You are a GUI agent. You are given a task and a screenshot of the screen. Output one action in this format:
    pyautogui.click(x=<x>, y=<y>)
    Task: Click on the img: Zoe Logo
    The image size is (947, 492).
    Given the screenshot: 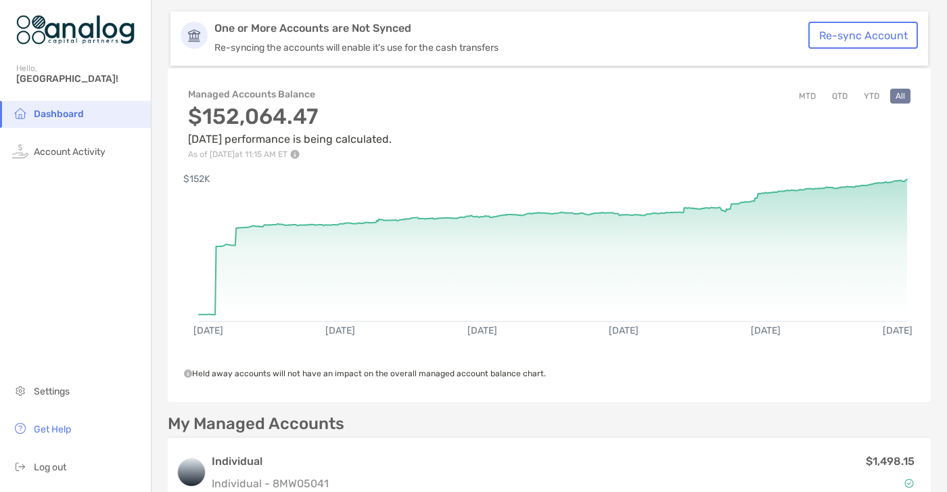 What is the action you would take?
    pyautogui.click(x=75, y=30)
    